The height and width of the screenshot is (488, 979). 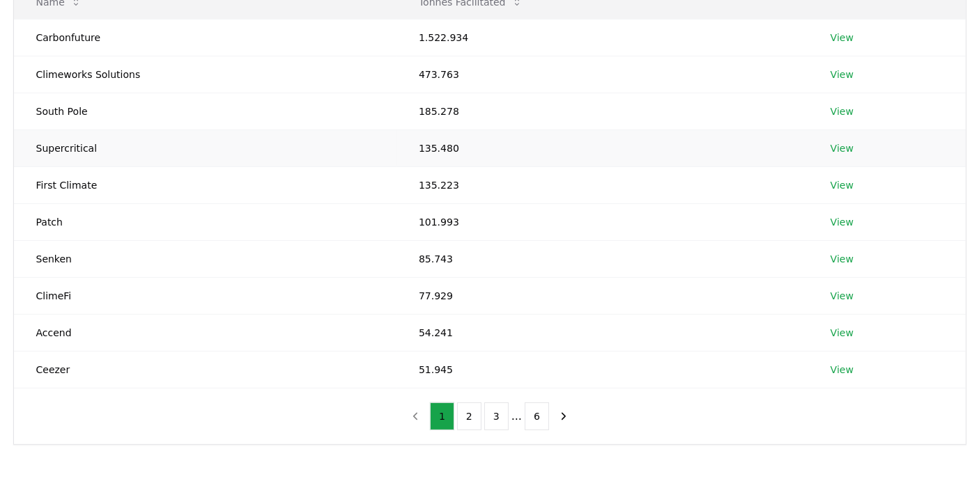 What do you see at coordinates (563, 417) in the screenshot?
I see `button: next page` at bounding box center [563, 417].